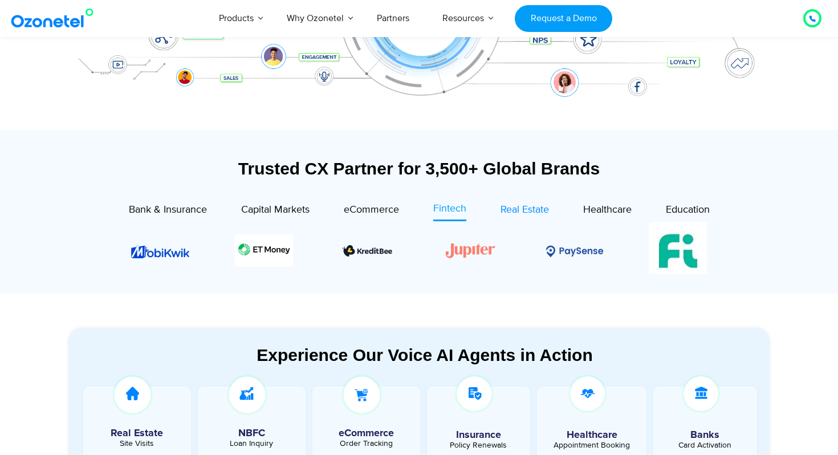 The width and height of the screenshot is (838, 455). Describe the element at coordinates (479, 435) in the screenshot. I see `h5: Insurance` at that location.